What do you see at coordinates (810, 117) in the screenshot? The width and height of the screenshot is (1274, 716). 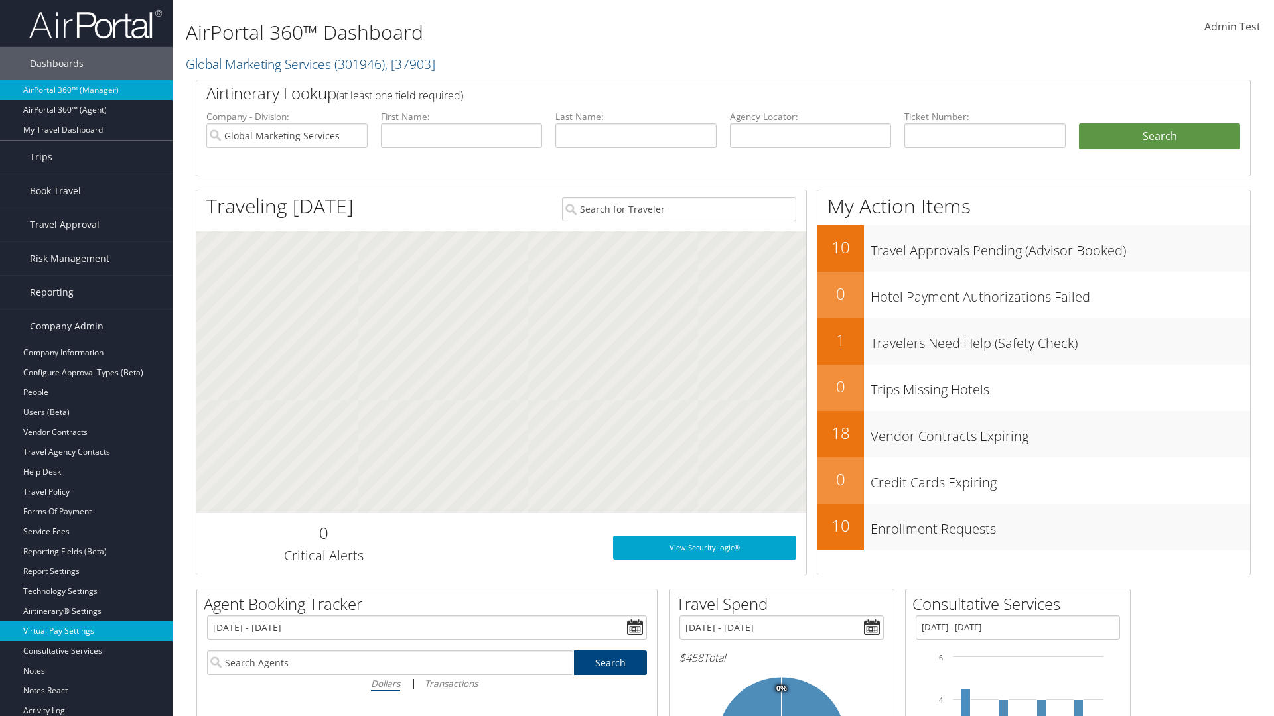 I see `label: Agency Locator:` at bounding box center [810, 117].